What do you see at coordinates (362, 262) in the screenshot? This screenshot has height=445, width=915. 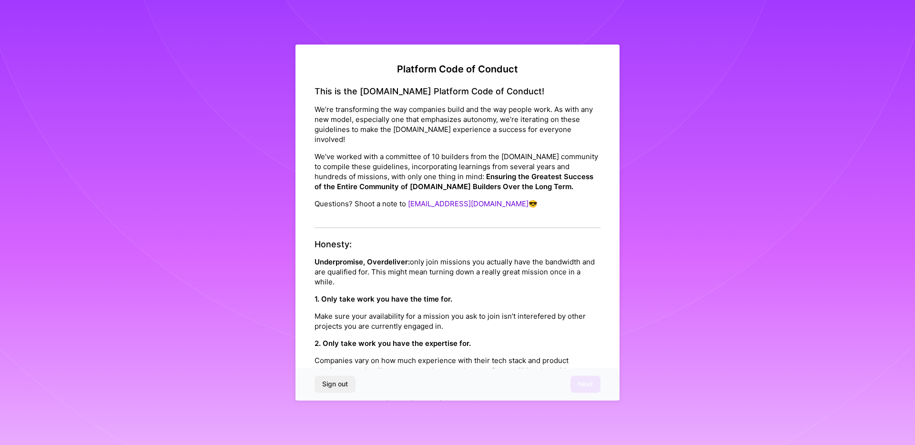 I see `strong: Underpromise, Overdeliver:` at bounding box center [362, 262].